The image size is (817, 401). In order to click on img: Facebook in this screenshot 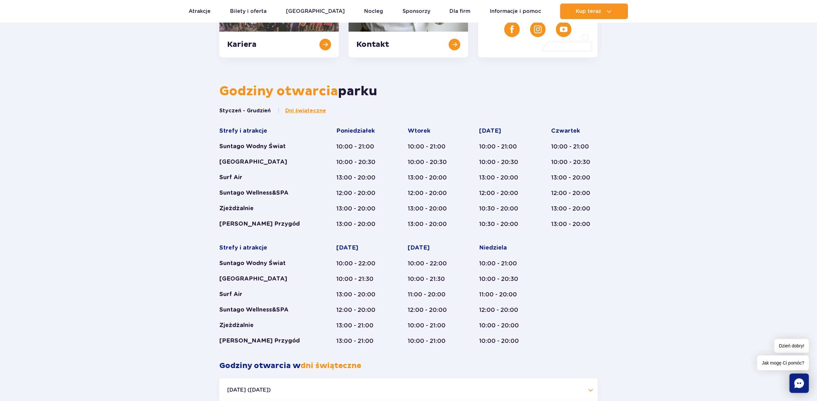, I will do `click(512, 29)`.